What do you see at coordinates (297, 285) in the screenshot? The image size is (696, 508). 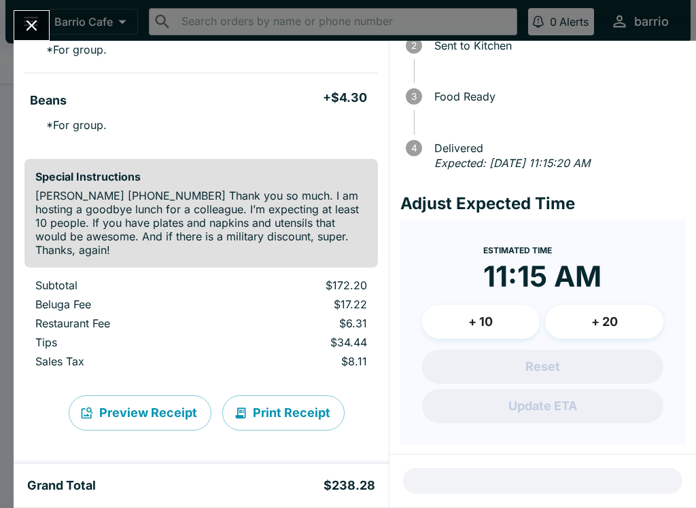 I see `p: $172.20` at bounding box center [297, 285].